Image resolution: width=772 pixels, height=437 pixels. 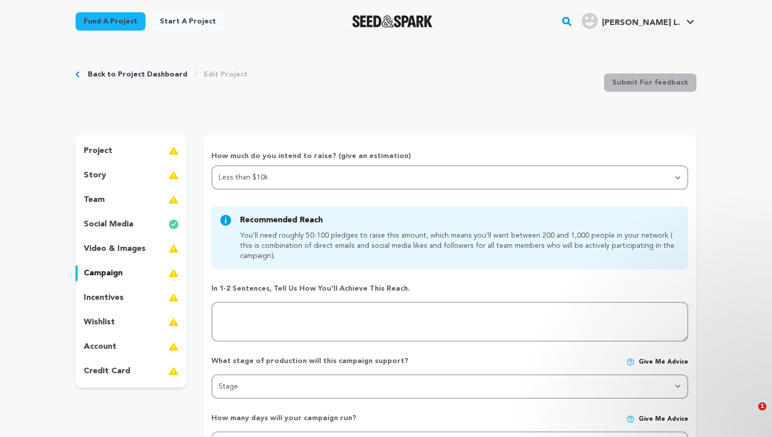 I want to click on a: Start a project, so click(x=188, y=21).